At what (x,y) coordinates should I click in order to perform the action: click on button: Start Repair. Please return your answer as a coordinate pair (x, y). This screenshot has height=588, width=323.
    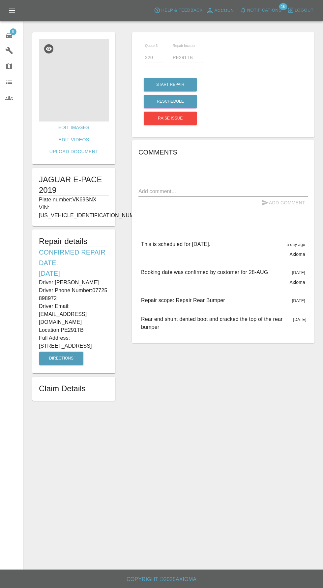
    Looking at the image, I should click on (170, 84).